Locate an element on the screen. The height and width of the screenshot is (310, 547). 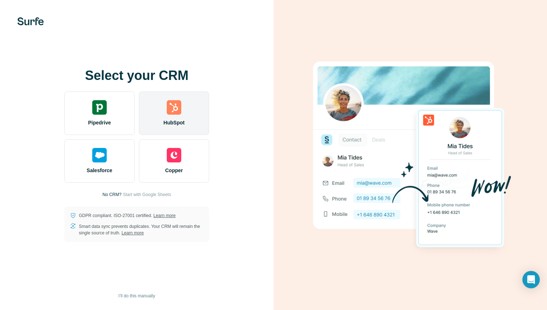
p: GDPR compliant. ISO-27001 certified. is located at coordinates (127, 215).